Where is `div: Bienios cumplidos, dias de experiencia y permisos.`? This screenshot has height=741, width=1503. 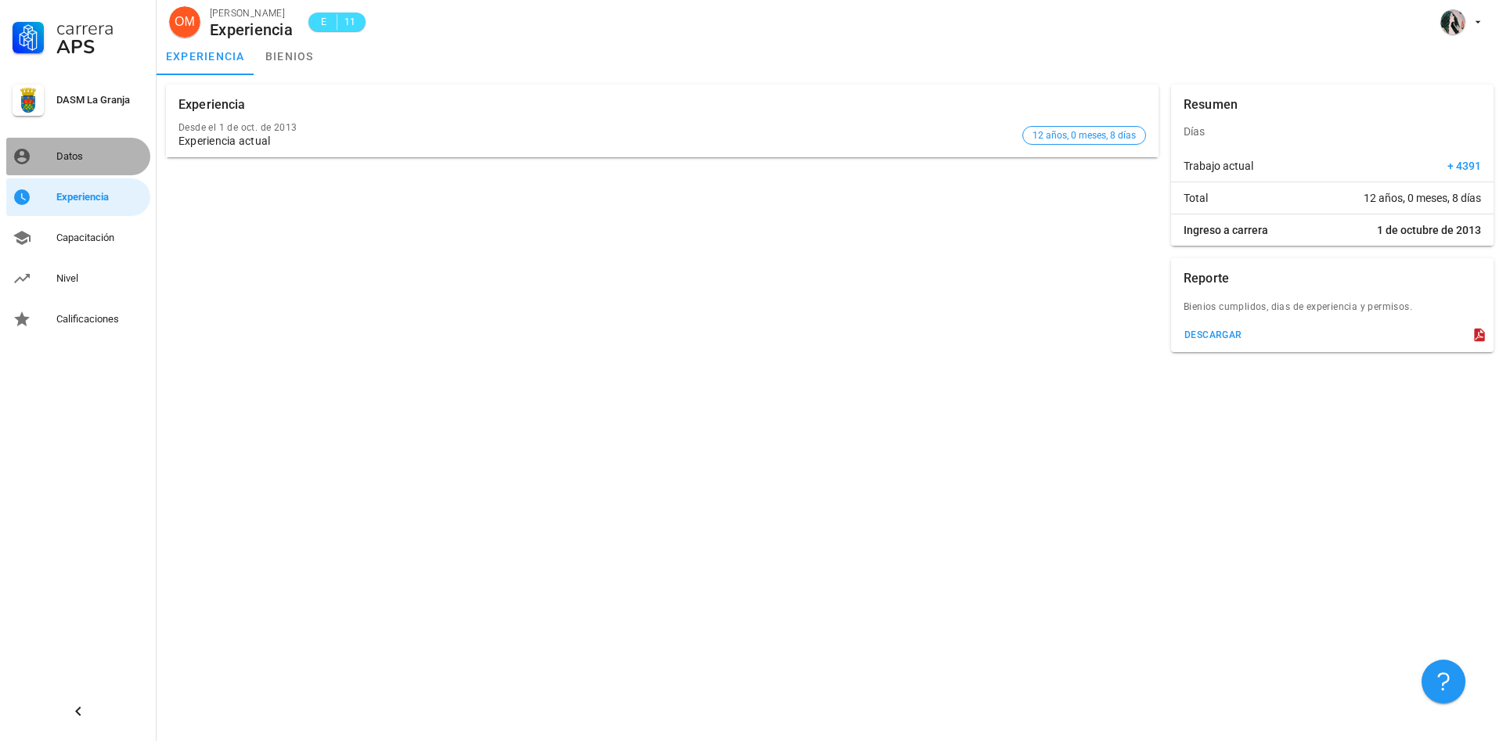
div: Bienios cumplidos, dias de experiencia y permisos. is located at coordinates (1332, 312).